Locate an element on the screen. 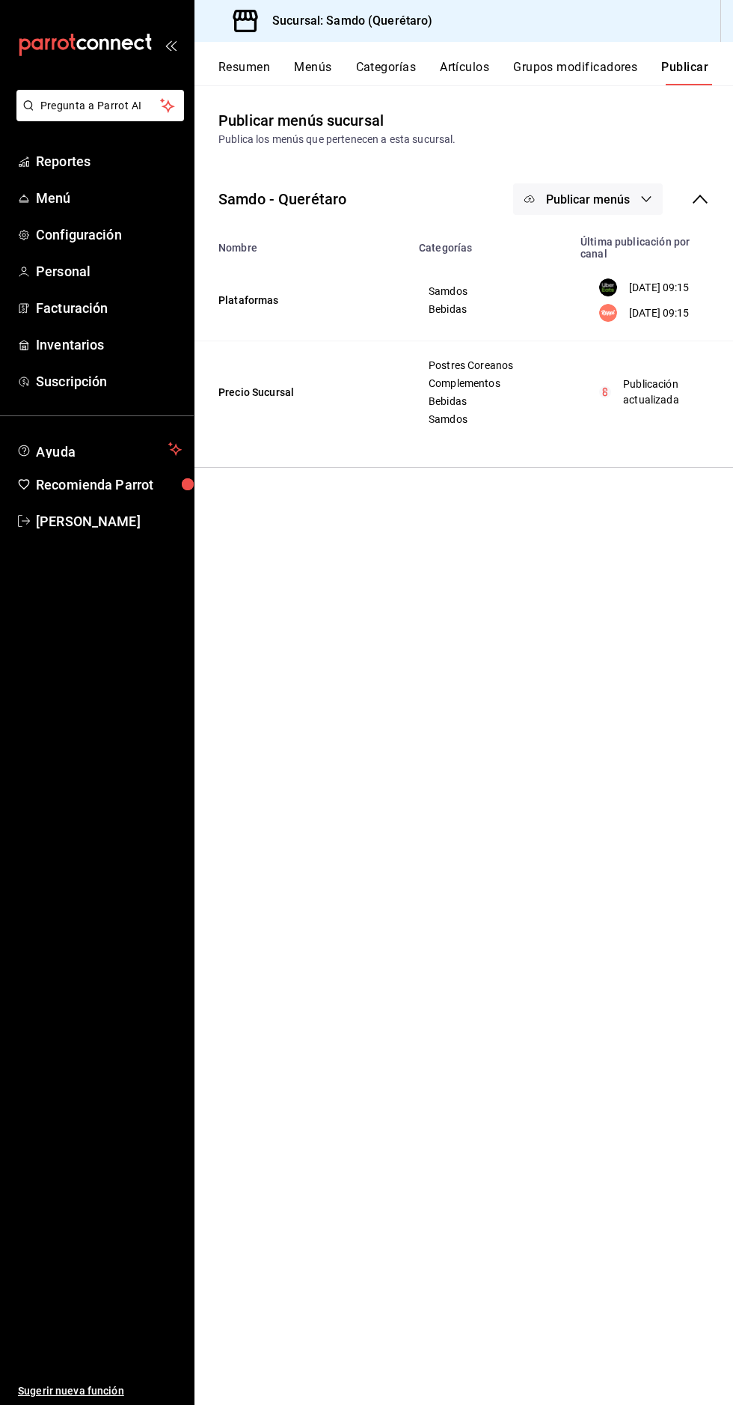 The width and height of the screenshot is (733, 1405). button: Categorías is located at coordinates (386, 73).